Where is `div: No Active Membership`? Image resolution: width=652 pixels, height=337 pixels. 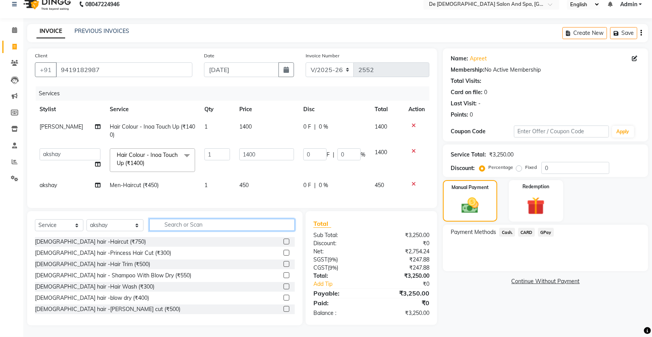
div: No Active Membership is located at coordinates (545, 70).